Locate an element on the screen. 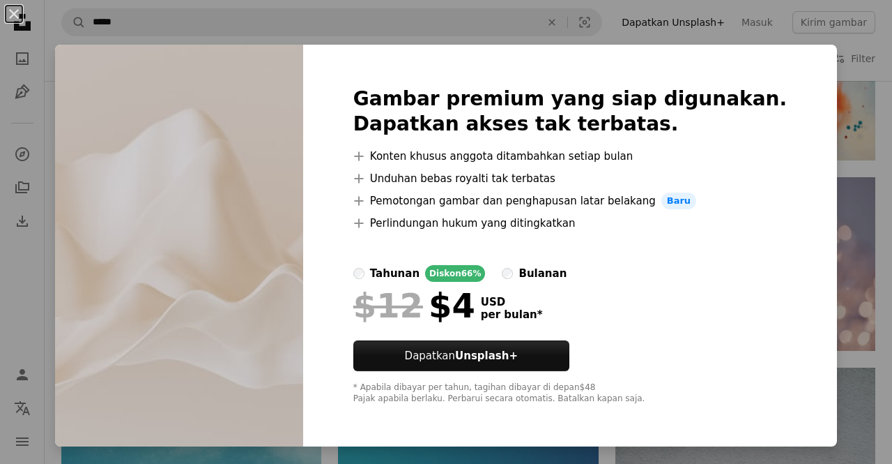 This screenshot has width=892, height=464. div: bulanan is located at coordinates (542, 273).